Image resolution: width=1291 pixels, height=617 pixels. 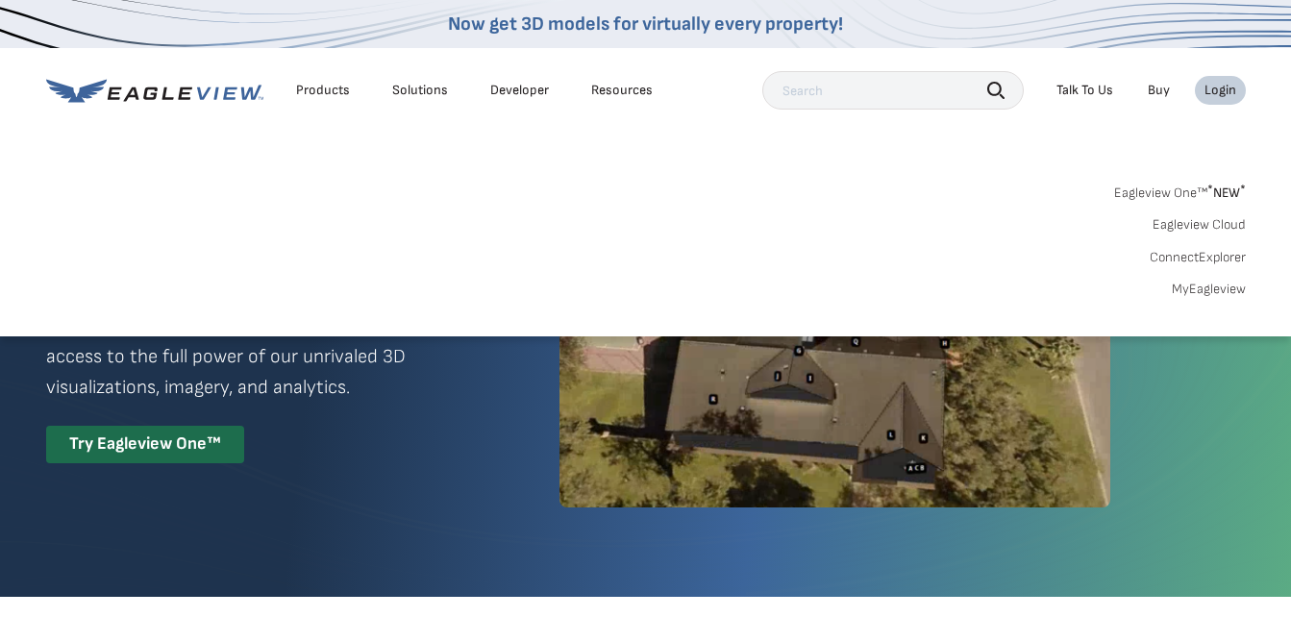 What do you see at coordinates (1220, 90) in the screenshot?
I see `div: Login` at bounding box center [1220, 90].